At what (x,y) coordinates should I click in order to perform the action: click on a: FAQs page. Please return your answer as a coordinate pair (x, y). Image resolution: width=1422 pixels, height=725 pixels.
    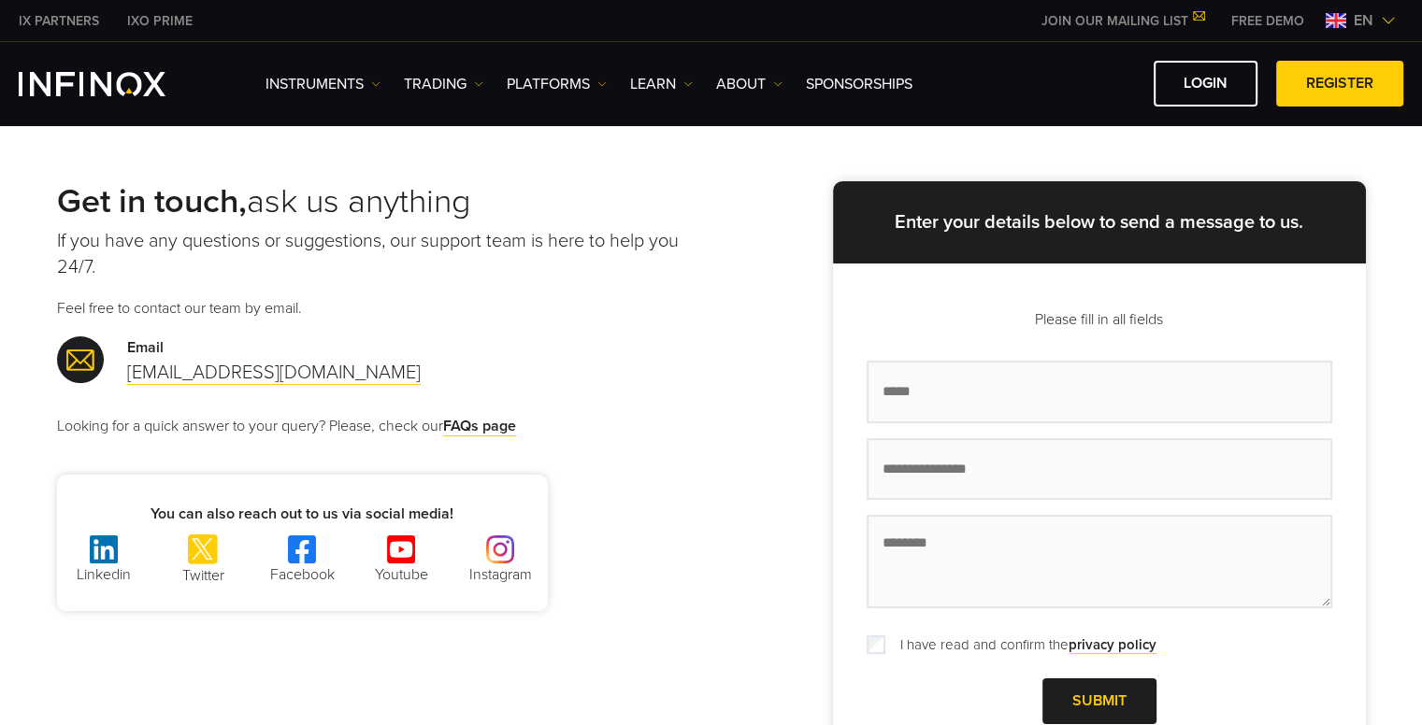
    Looking at the image, I should click on (480, 426).